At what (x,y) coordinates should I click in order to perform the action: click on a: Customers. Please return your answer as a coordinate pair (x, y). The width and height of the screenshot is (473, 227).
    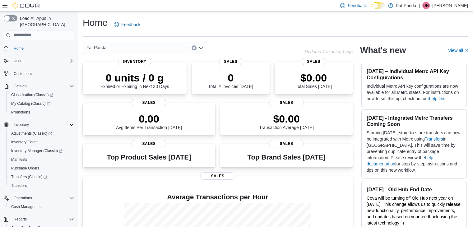
    Looking at the image, I should click on (23, 74).